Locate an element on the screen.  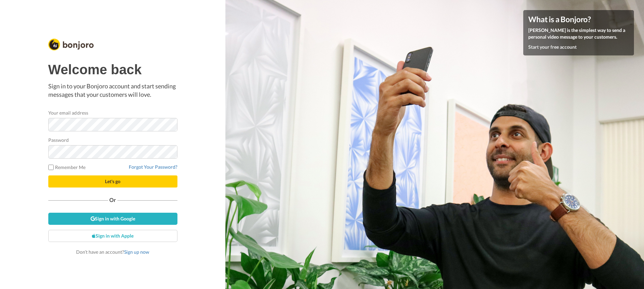
h4: What is a Bonjoro? is located at coordinates (579, 19).